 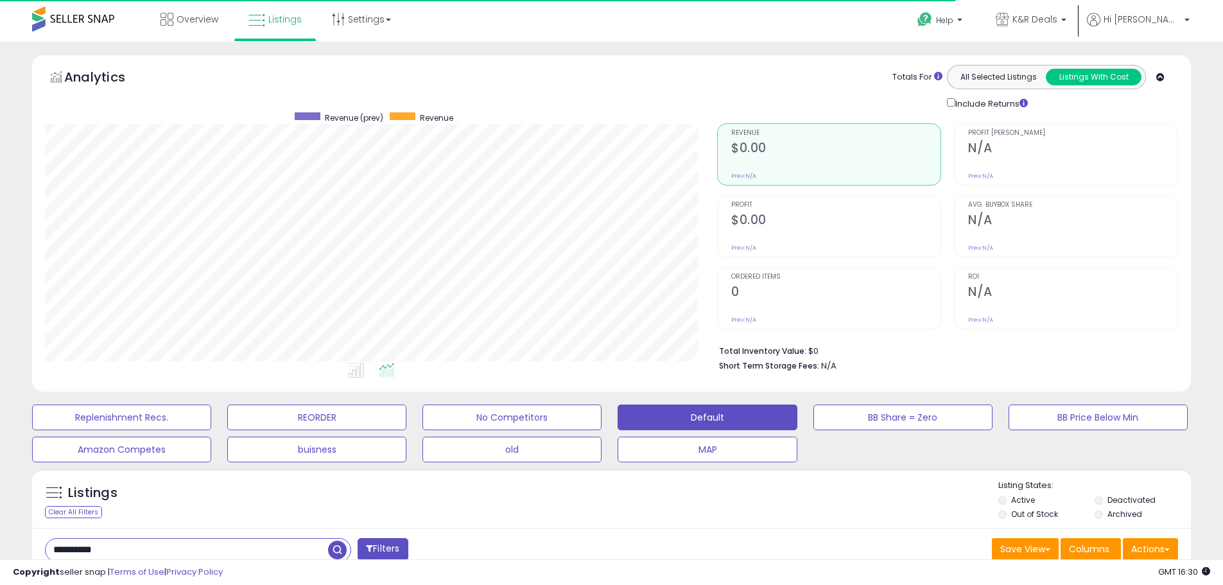 I want to click on label: Deactivated, so click(x=1131, y=499).